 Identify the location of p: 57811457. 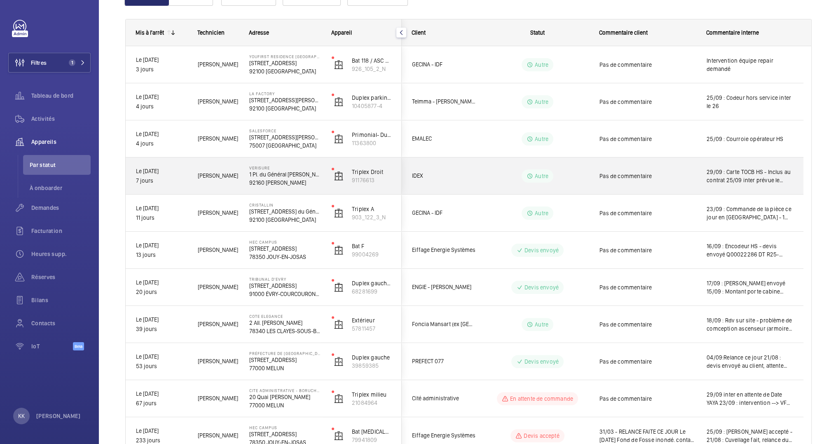
(372, 328).